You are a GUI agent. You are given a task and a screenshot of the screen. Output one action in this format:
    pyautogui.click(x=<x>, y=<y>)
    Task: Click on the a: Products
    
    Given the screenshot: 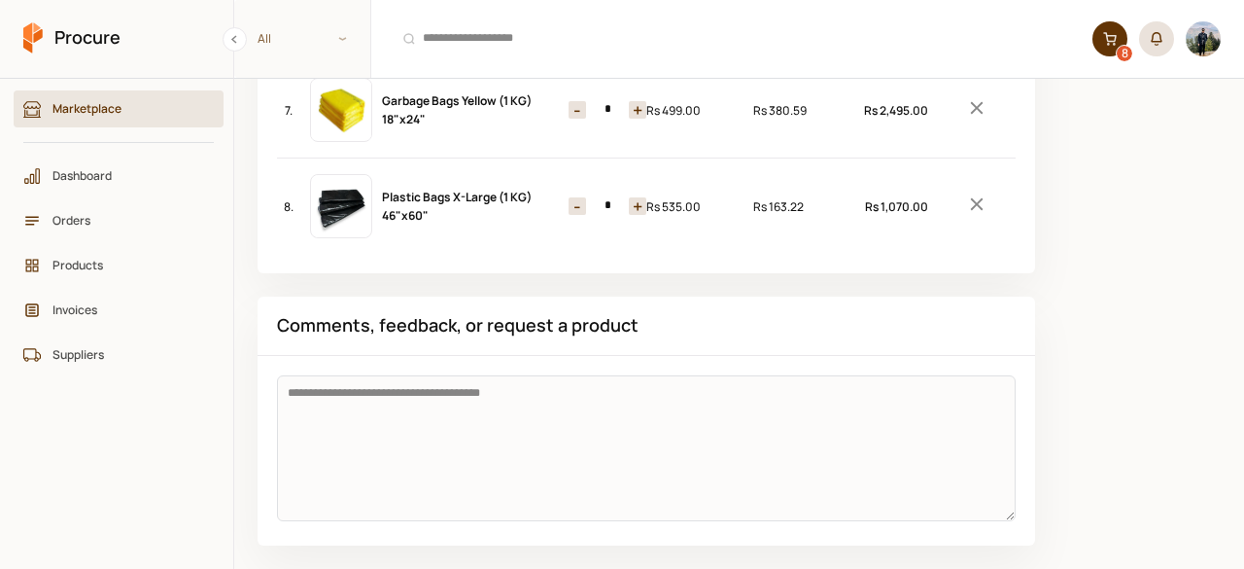 What is the action you would take?
    pyautogui.click(x=119, y=265)
    